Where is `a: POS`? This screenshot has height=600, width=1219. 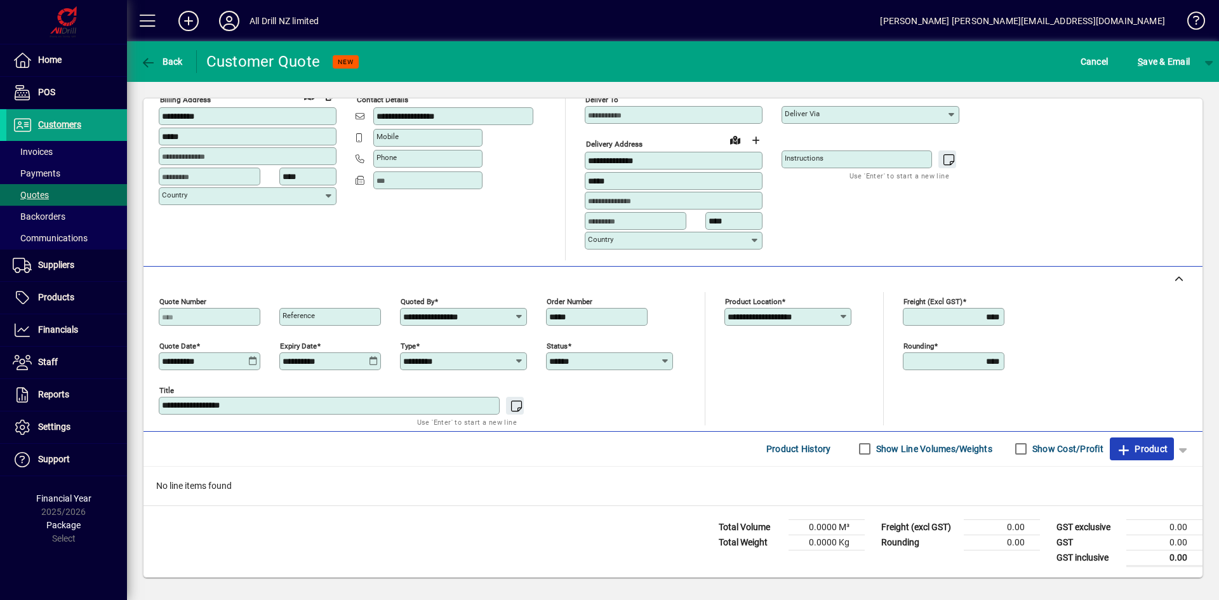 a: POS is located at coordinates (67, 93).